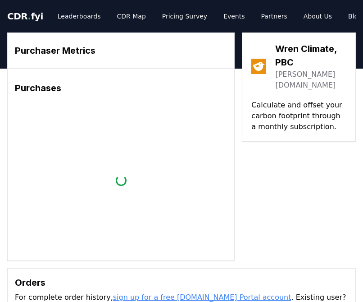 The height and width of the screenshot is (302, 363). What do you see at coordinates (311, 55) in the screenshot?
I see `h3: Wren Climate, PBC` at bounding box center [311, 55].